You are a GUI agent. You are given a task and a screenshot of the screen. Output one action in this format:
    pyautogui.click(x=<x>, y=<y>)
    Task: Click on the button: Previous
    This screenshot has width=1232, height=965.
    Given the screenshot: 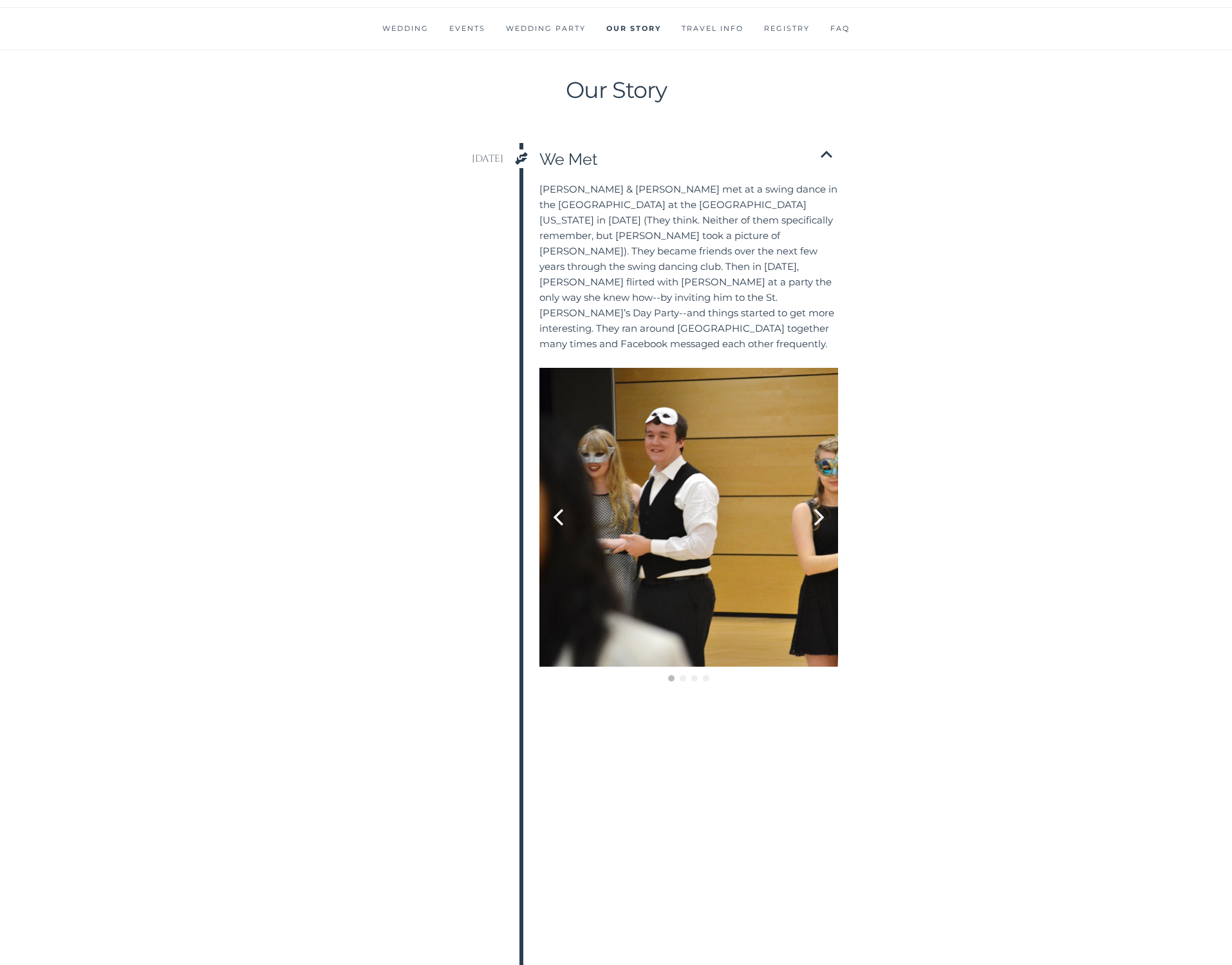 What is the action you would take?
    pyautogui.click(x=560, y=517)
    